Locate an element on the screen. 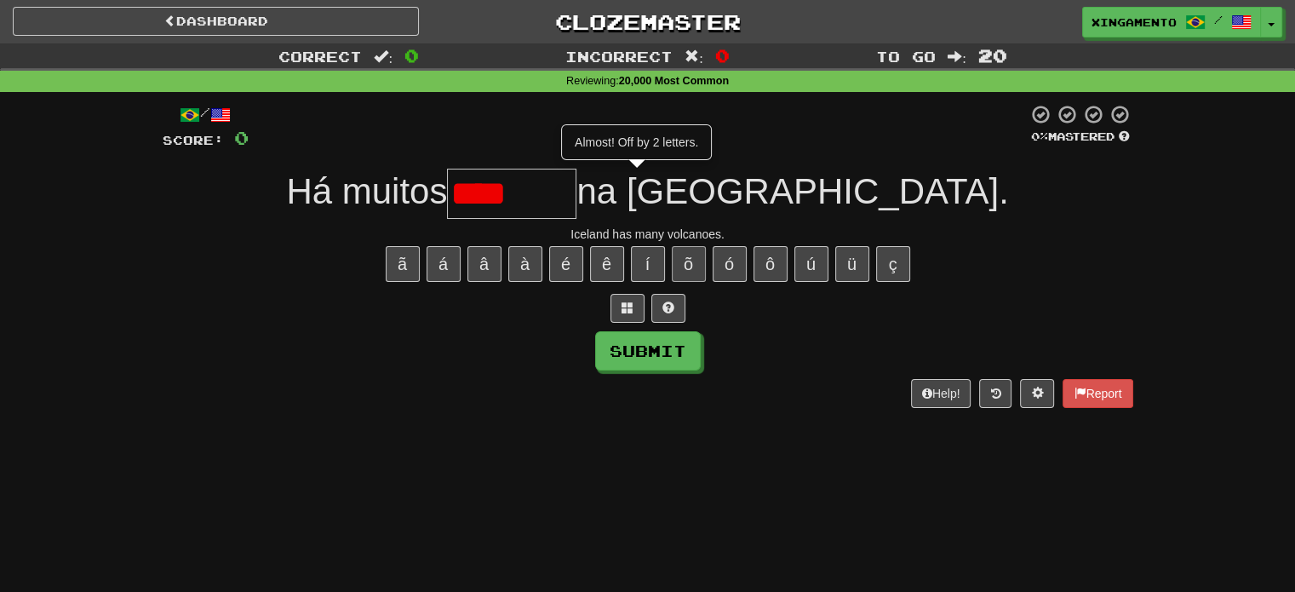 Image resolution: width=1295 pixels, height=592 pixels. button: ç is located at coordinates (893, 264).